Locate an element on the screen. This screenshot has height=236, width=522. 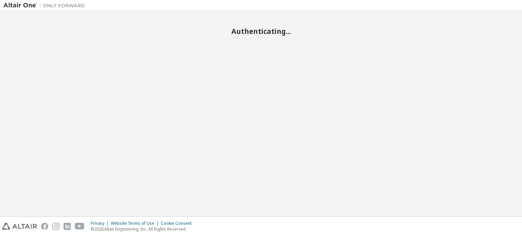
div: Privacy is located at coordinates (101, 223).